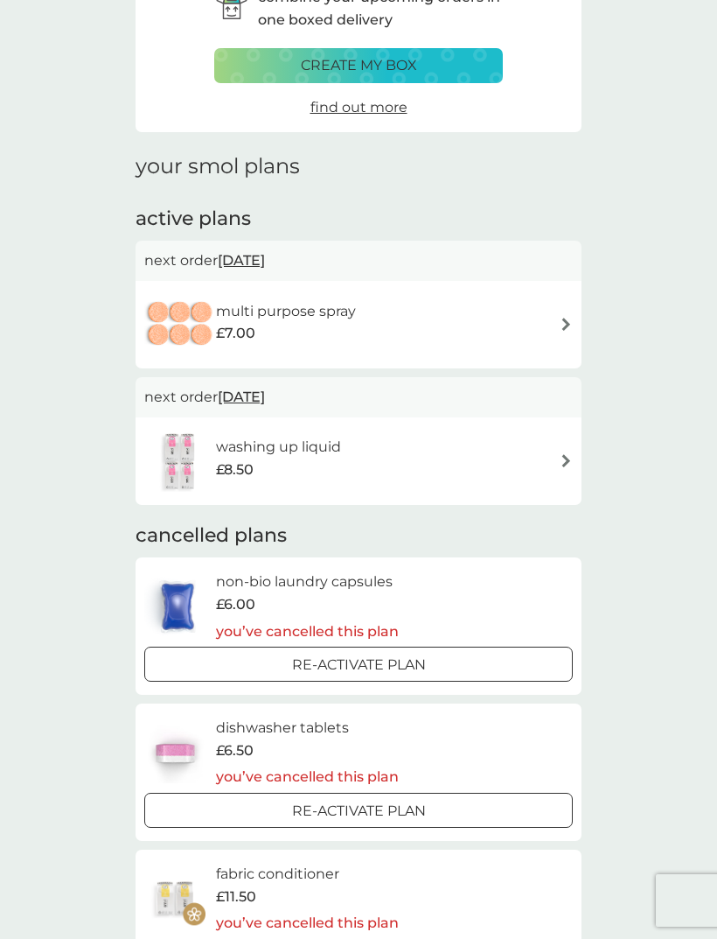 The height and width of the screenshot is (939, 717). What do you see at coordinates (359, 219) in the screenshot?
I see `h2: active plans` at bounding box center [359, 219].